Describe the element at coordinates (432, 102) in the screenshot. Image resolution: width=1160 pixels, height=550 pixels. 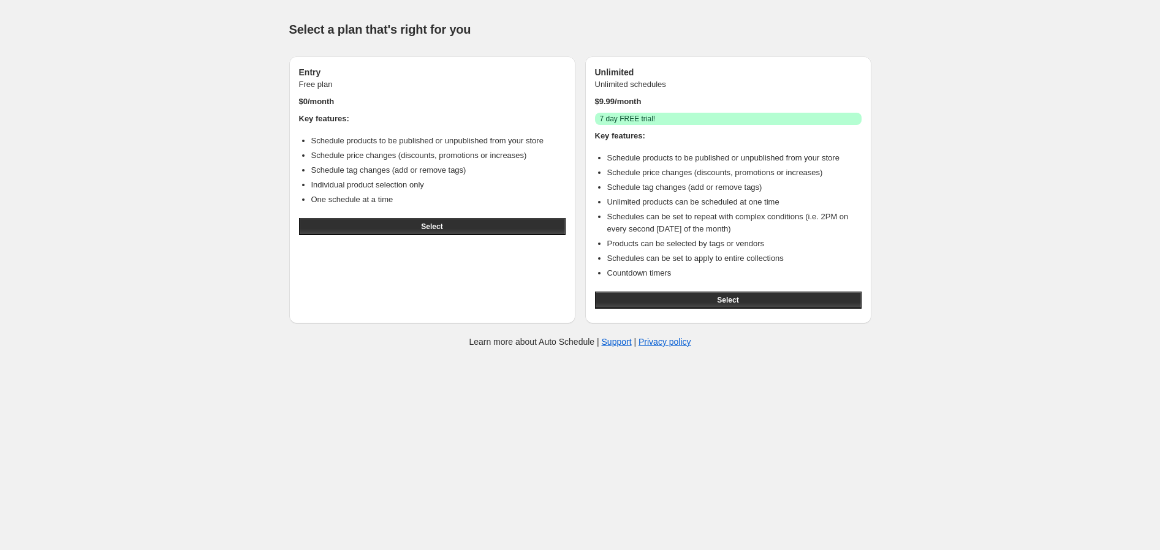
I see `p: $ 0 /month` at that location.